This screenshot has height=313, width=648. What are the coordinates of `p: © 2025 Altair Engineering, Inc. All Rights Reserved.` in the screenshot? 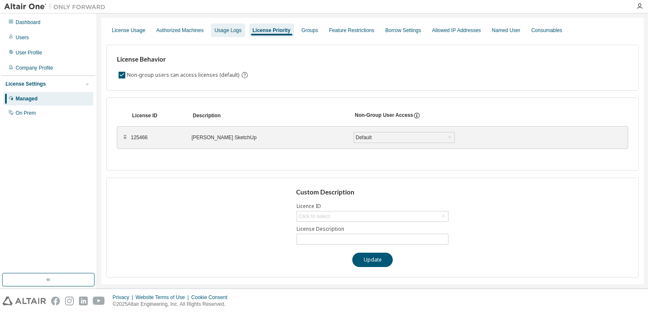 It's located at (172, 304).